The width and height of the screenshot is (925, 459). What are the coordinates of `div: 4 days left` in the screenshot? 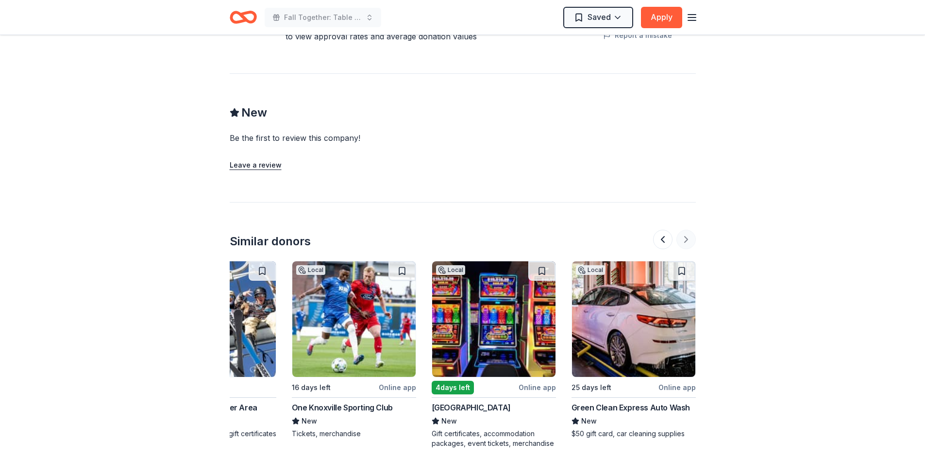 It's located at (453, 388).